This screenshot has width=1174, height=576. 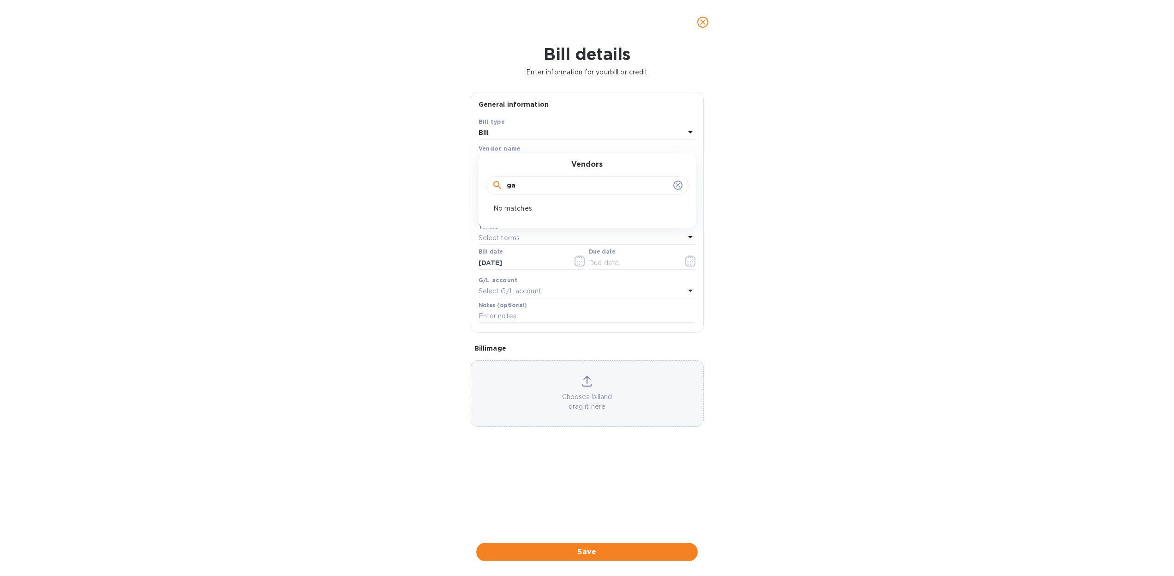 What do you see at coordinates (587, 54) in the screenshot?
I see `h1: Bill details` at bounding box center [587, 54].